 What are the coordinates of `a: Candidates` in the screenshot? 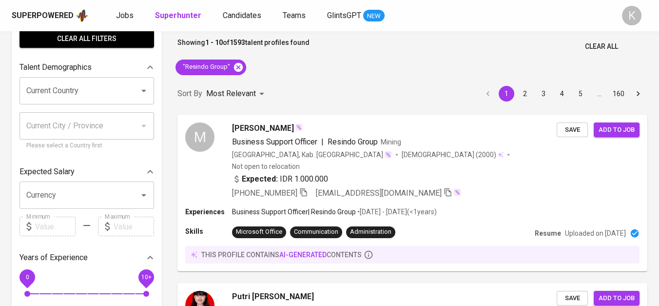 It's located at (243, 16).